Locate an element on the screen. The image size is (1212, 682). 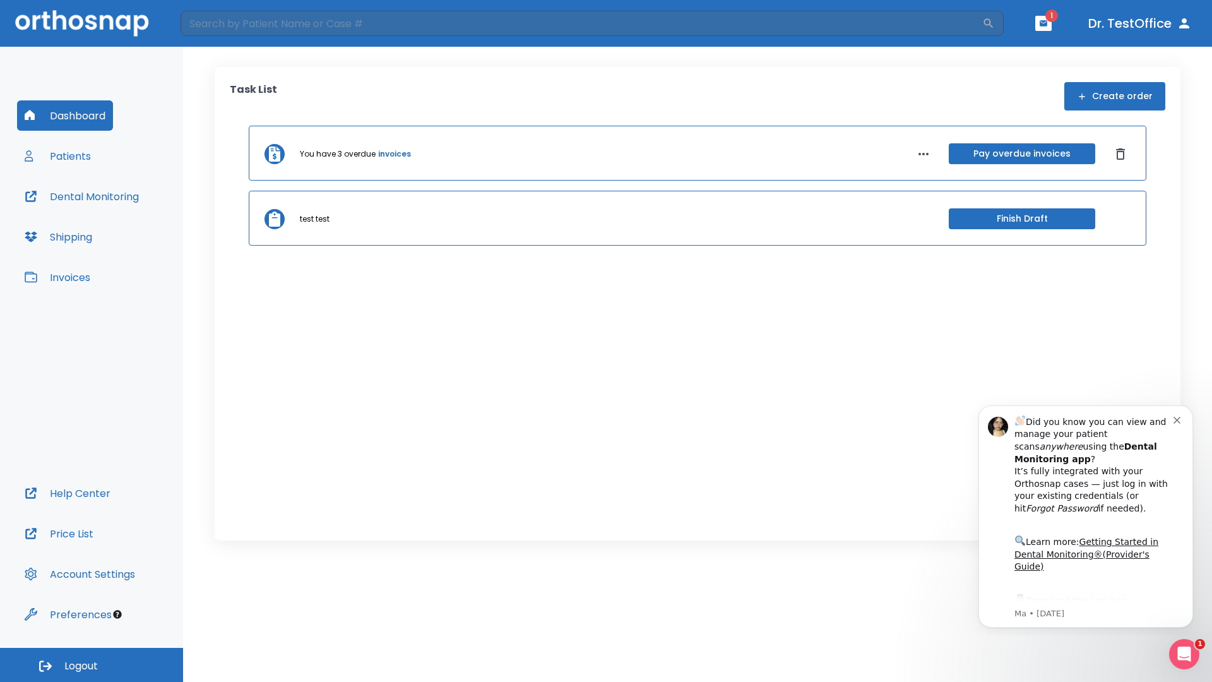
button: Shipping is located at coordinates (58, 237).